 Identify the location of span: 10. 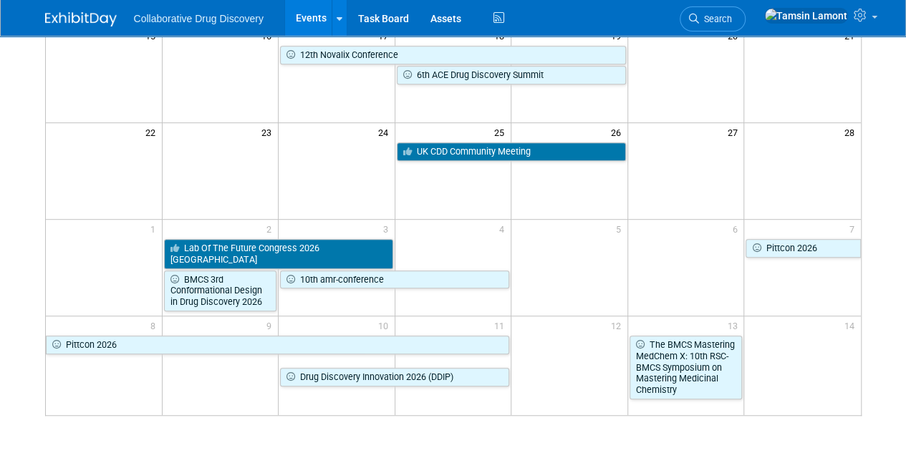
(385, 325).